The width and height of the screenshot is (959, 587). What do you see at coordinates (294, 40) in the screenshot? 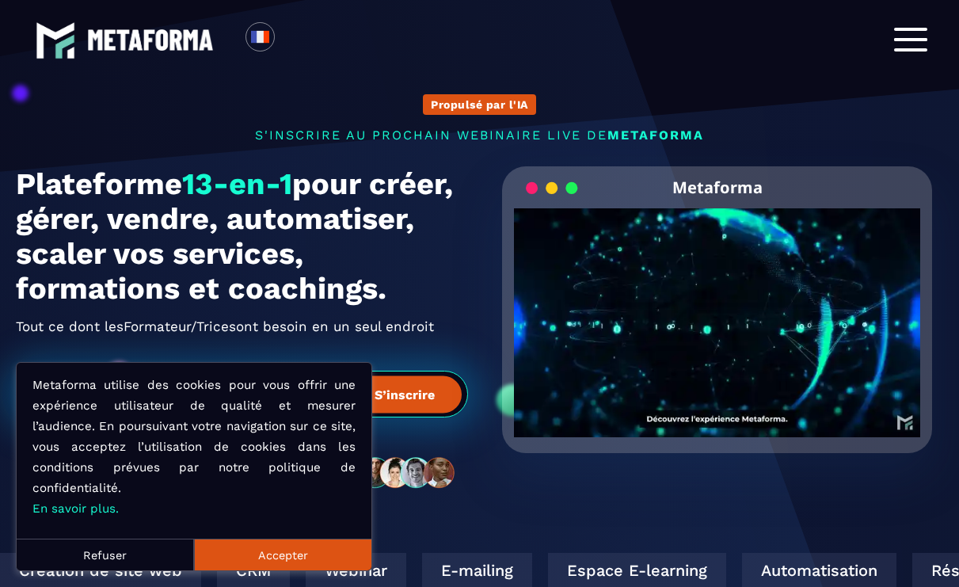
I see `input: Search for option` at bounding box center [294, 40].